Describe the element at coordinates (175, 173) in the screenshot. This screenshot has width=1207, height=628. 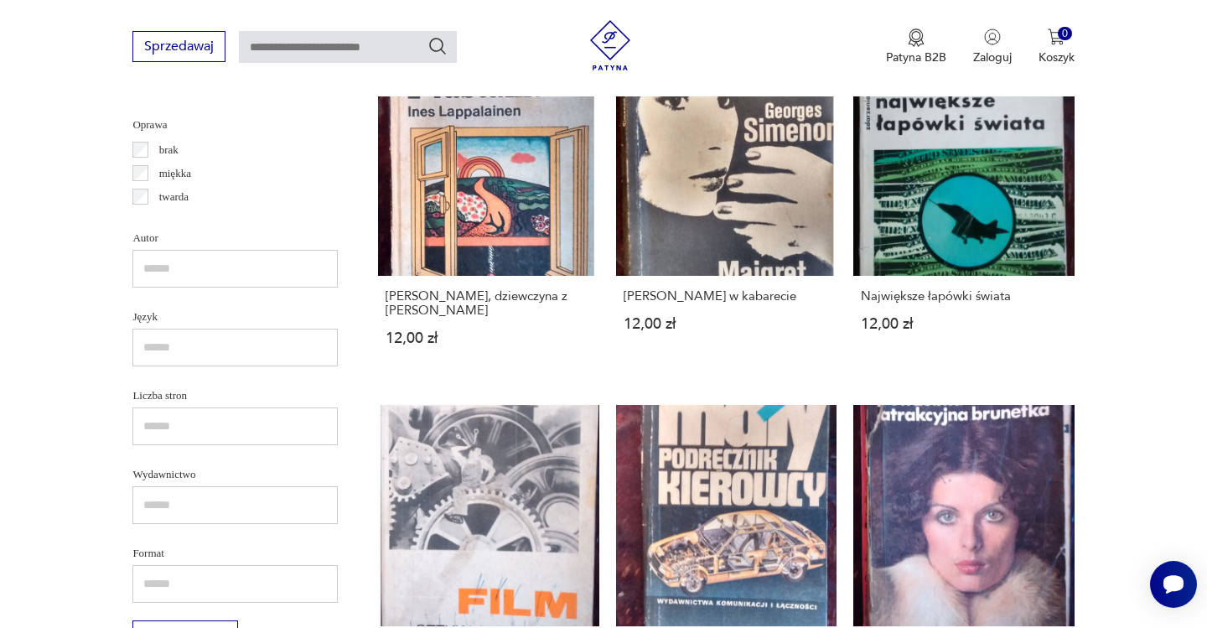
I see `p: miękka` at that location.